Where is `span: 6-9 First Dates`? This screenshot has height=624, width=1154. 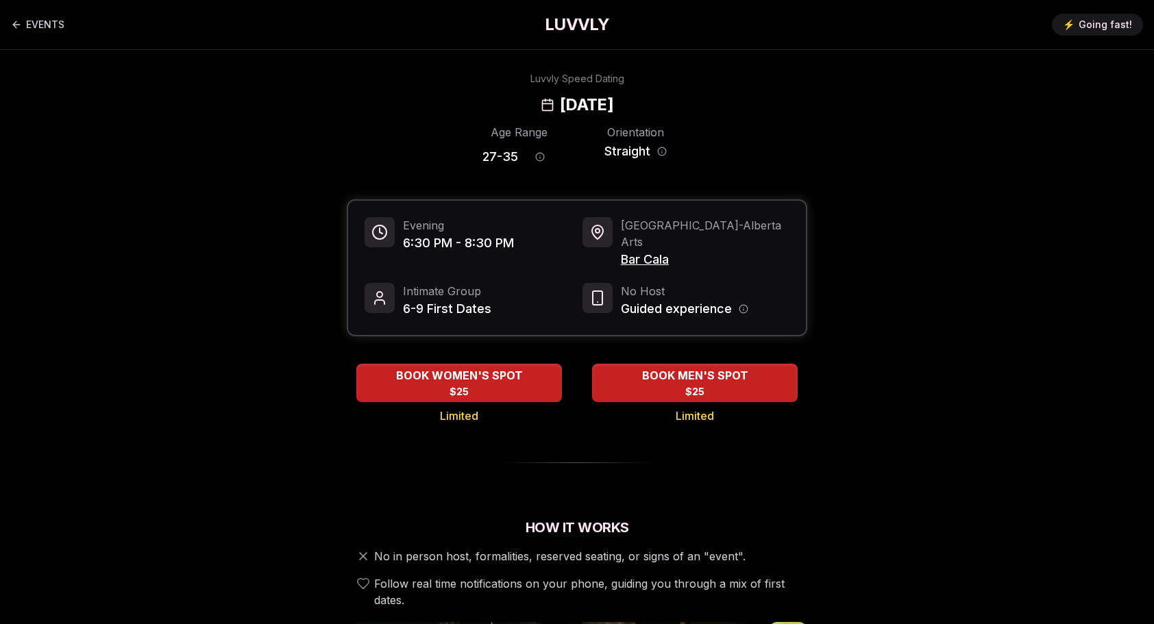
span: 6-9 First Dates is located at coordinates (447, 309).